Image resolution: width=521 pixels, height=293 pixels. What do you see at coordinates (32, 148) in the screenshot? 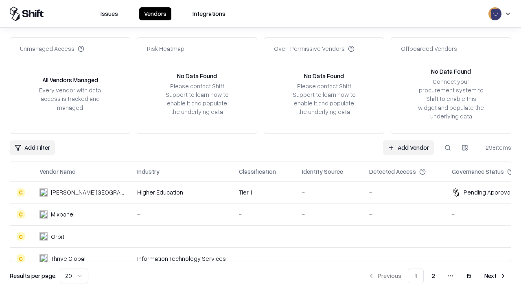
I see `button: Add Filter` at bounding box center [32, 148].